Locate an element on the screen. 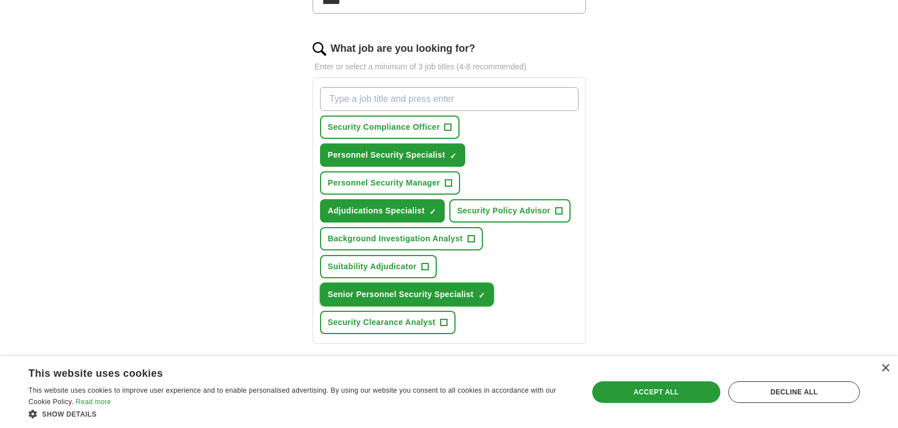 The height and width of the screenshot is (428, 898). button: Personnel Security Manager is located at coordinates (390, 183).